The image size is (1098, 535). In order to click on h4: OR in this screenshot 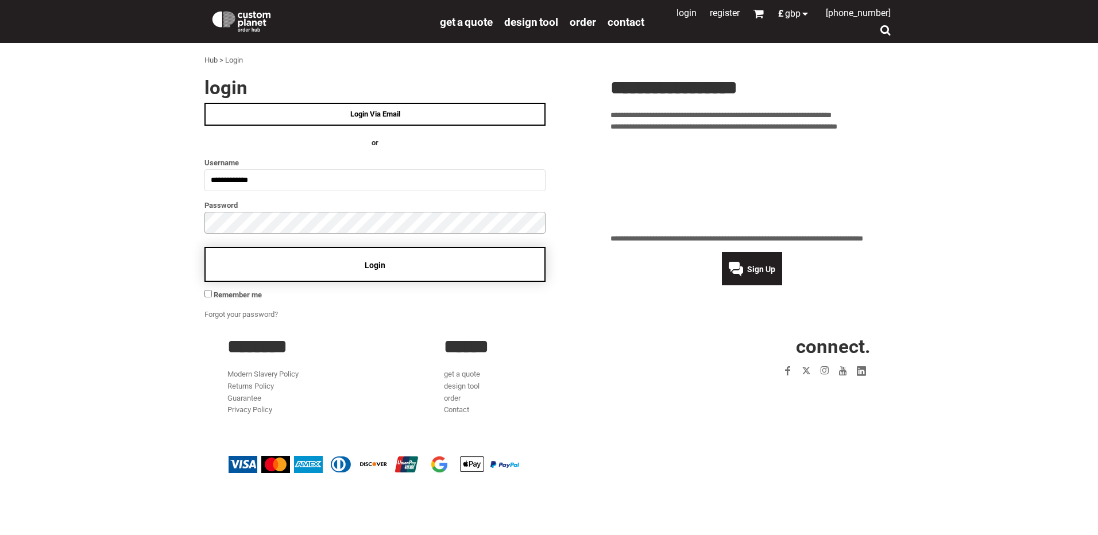, I will do `click(375, 143)`.